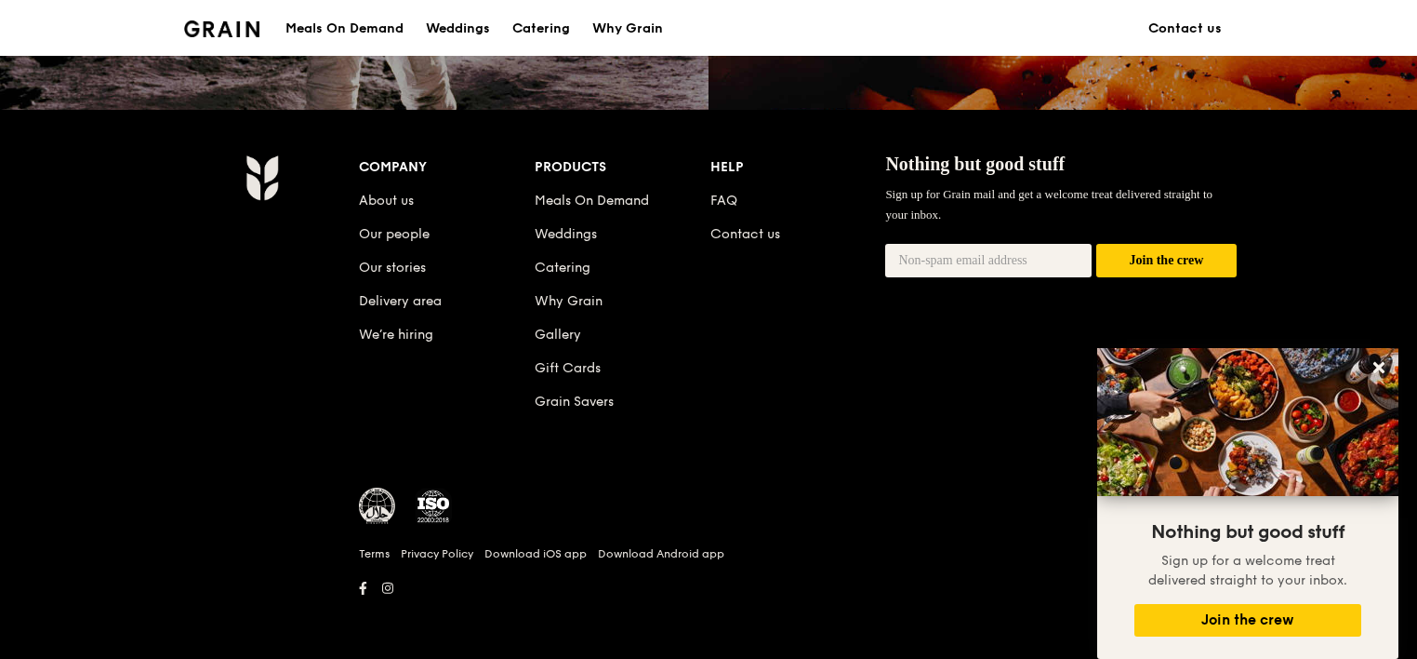 This screenshot has width=1417, height=659. I want to click on span: Sign up for a welcome treat delivered straight to your inbox., so click(1248, 570).